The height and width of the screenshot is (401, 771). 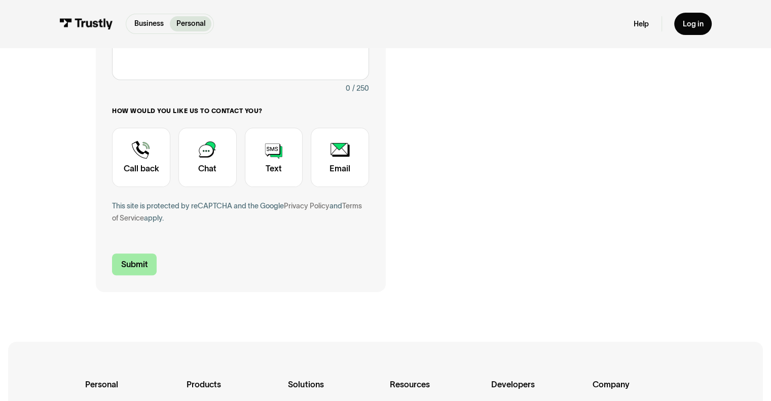 I want to click on div: Log in, so click(x=692, y=24).